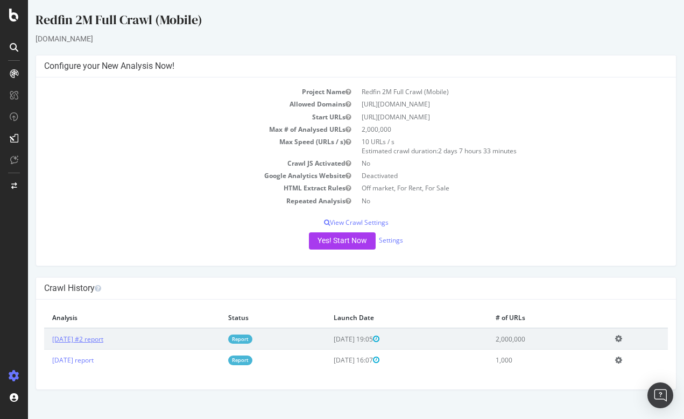 The width and height of the screenshot is (684, 419). Describe the element at coordinates (328, 222) in the screenshot. I see `p: View Crawl Settings` at that location.